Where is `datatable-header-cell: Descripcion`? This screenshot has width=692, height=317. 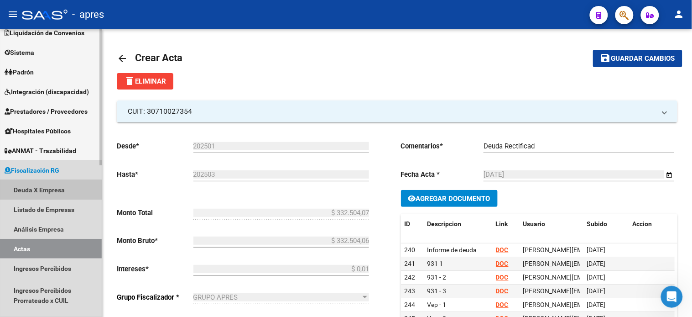
datatable-header-cell: Descripcion is located at coordinates (458, 224).